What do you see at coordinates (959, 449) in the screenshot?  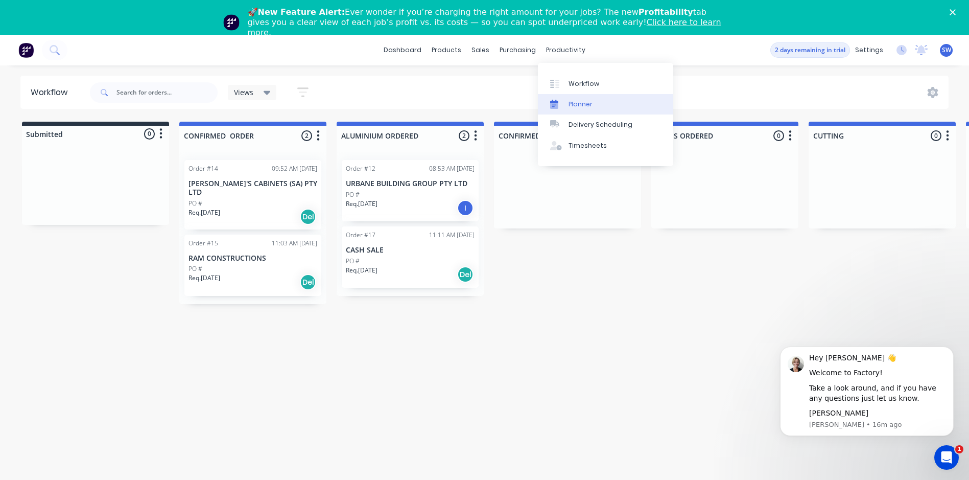 I see `span: 1` at bounding box center [959, 449].